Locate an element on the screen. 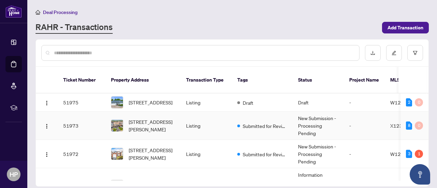 This screenshot has width=437, height=188. span: Add Transaction is located at coordinates (406, 28).